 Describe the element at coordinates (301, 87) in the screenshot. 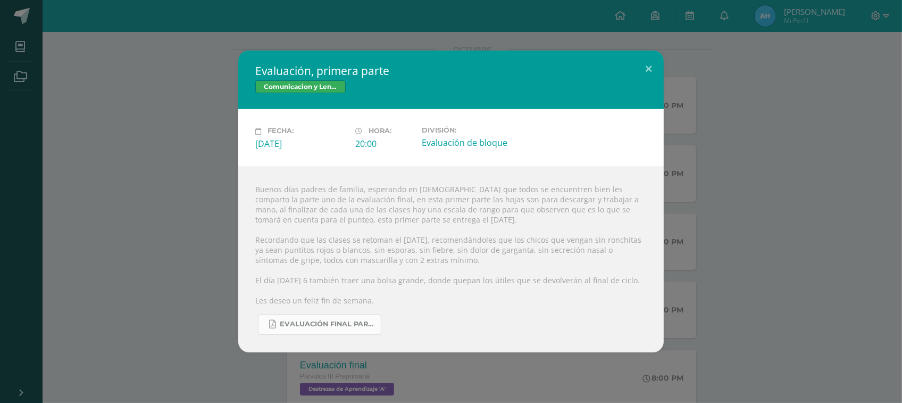

I see `span: Comunicacion y Lenguaje` at that location.